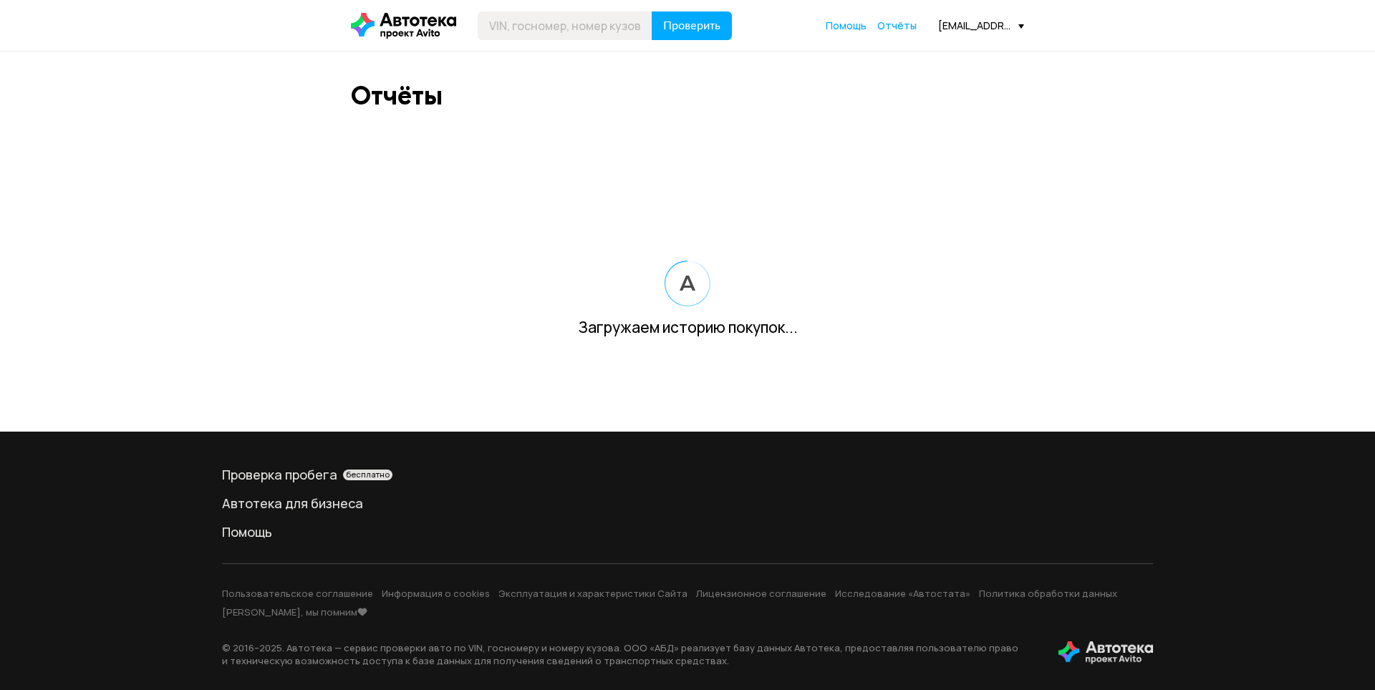 This screenshot has height=690, width=1375. I want to click on p: Лицензионное соглашение, so click(761, 594).